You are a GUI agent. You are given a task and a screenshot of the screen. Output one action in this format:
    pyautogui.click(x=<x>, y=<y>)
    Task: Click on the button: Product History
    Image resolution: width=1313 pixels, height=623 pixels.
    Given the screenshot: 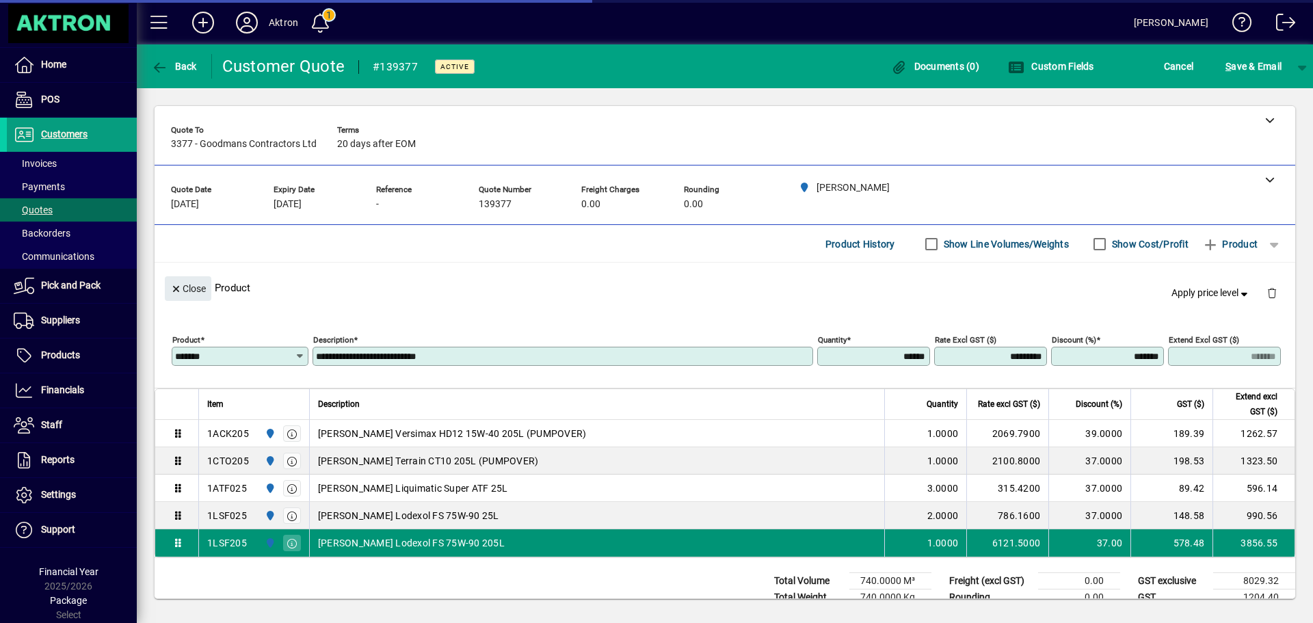 What is the action you would take?
    pyautogui.click(x=860, y=244)
    